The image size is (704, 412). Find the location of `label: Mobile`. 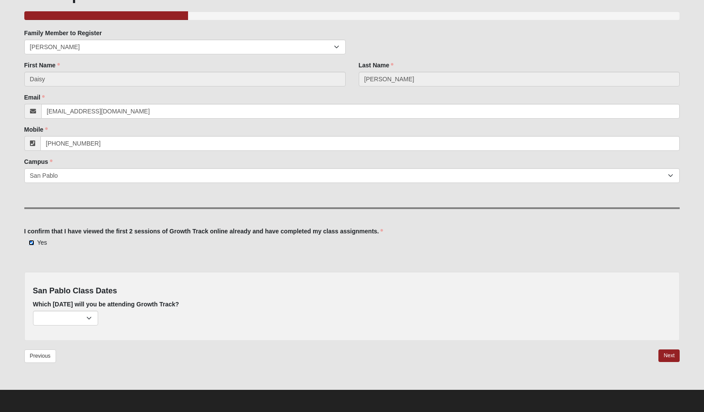

label: Mobile is located at coordinates (36, 129).